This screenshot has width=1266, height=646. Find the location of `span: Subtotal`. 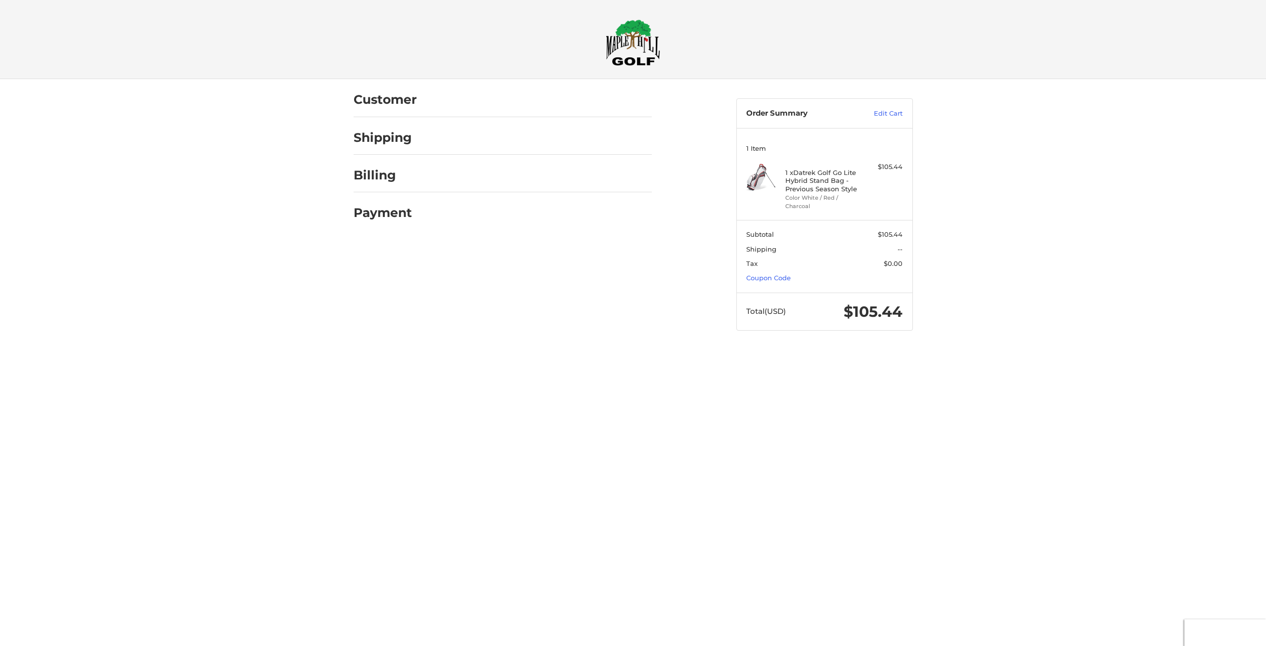

span: Subtotal is located at coordinates (760, 234).